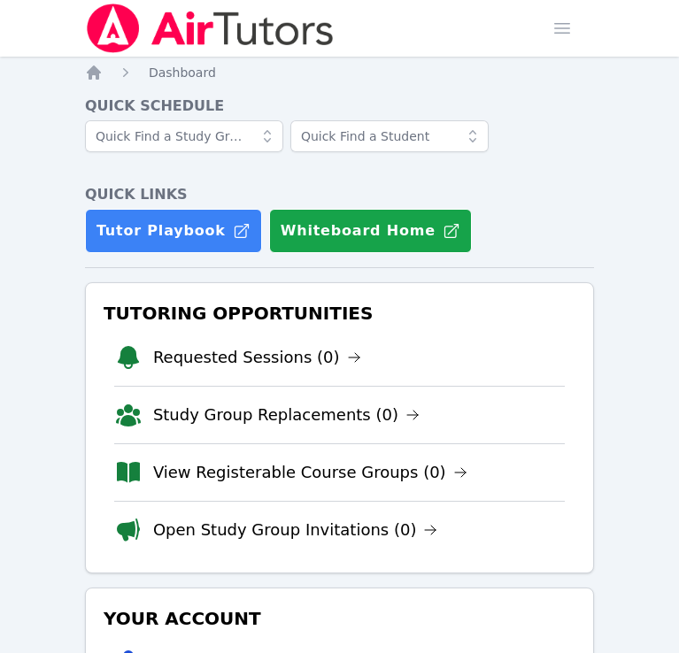 The width and height of the screenshot is (679, 653). What do you see at coordinates (339, 619) in the screenshot?
I see `h3: Your Account` at bounding box center [339, 619].